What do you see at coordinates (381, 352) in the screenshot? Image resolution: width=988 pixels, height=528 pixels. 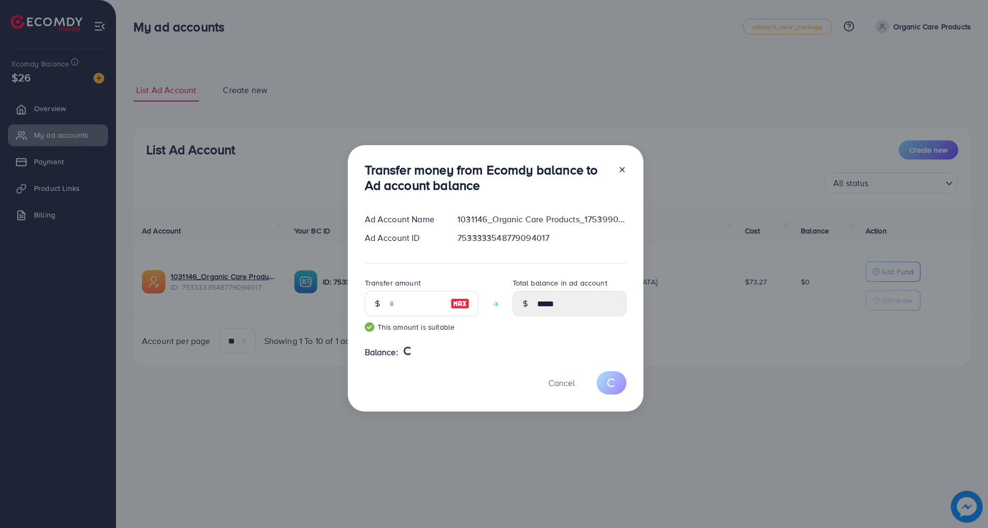 I see `span: Balance:` at bounding box center [381, 352].